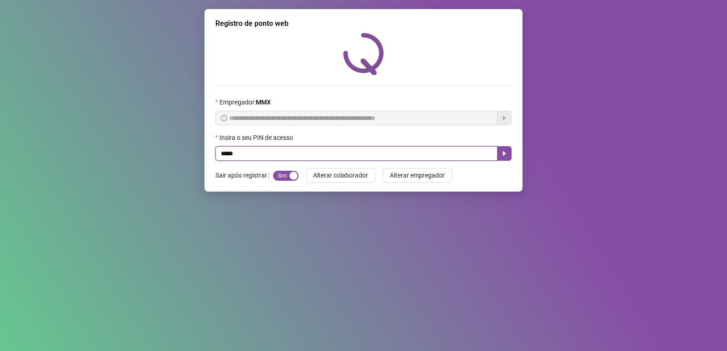 The width and height of the screenshot is (727, 351). What do you see at coordinates (263, 102) in the screenshot?
I see `strong: MMX` at bounding box center [263, 102].